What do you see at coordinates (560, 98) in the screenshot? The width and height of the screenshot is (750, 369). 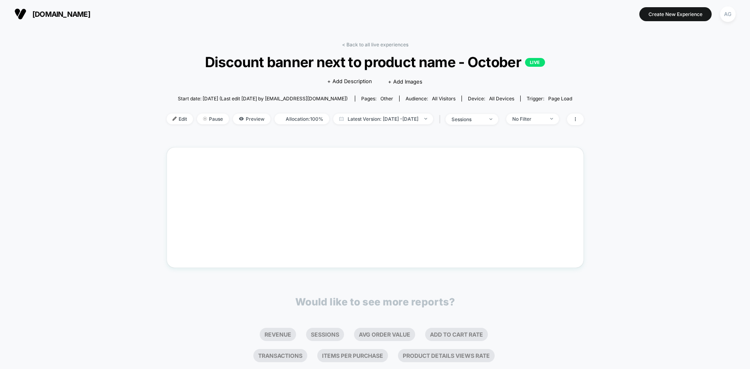 I see `span: Page Load` at bounding box center [560, 98].